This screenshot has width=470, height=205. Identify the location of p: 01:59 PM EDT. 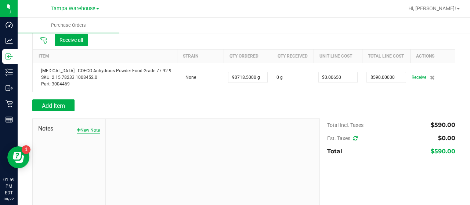
(9, 186).